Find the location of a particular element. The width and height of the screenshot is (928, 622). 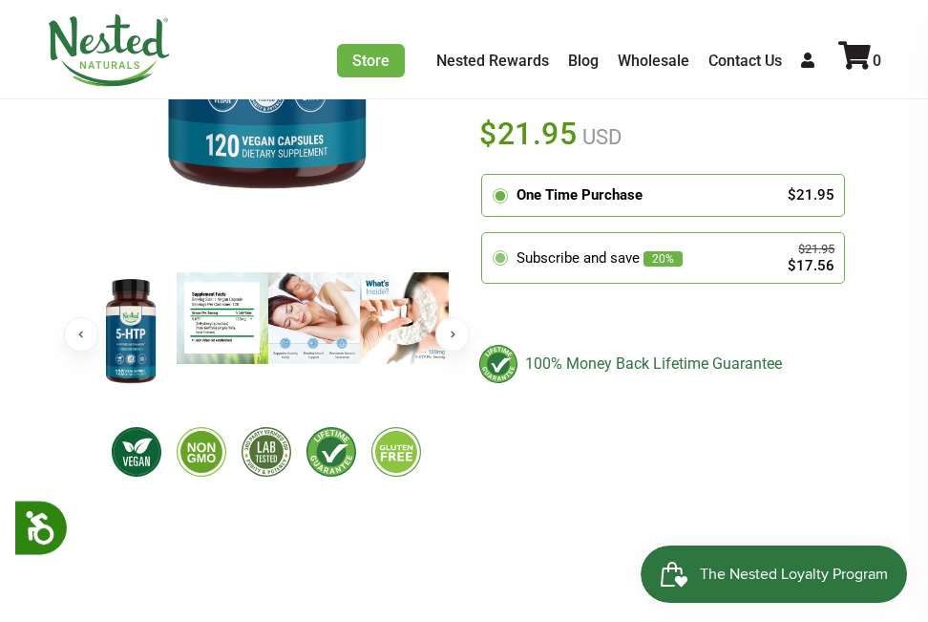

img: lifetimeguarantee is located at coordinates (331, 452).